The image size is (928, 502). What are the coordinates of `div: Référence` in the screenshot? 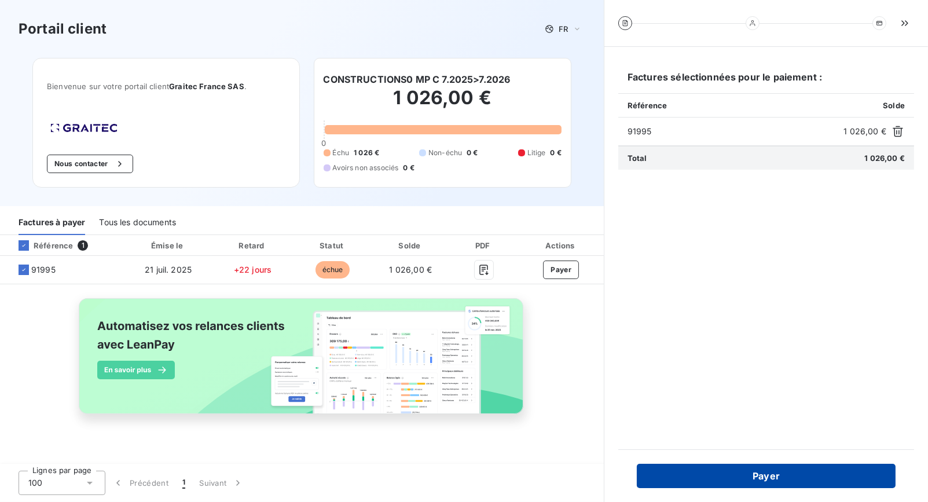 It's located at (41, 246).